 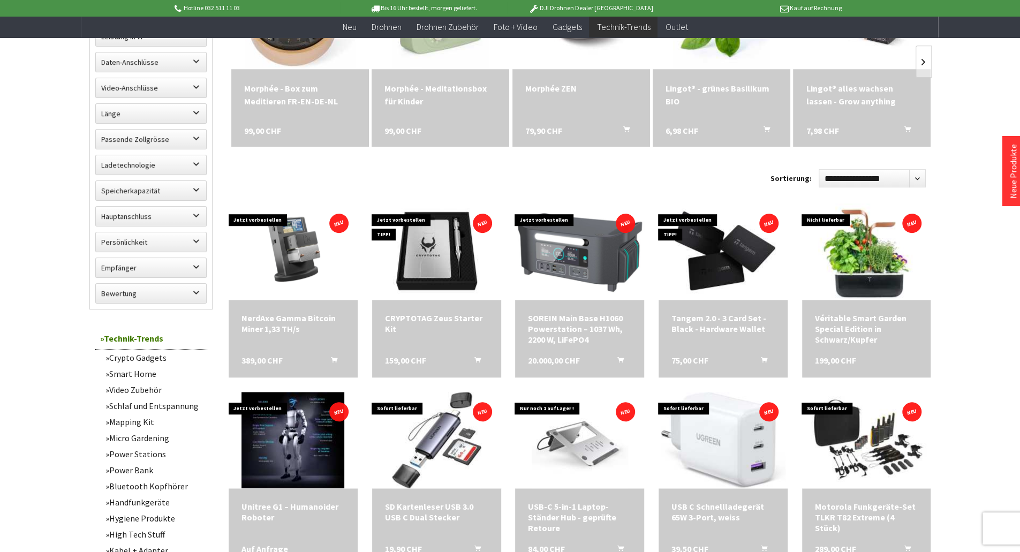 What do you see at coordinates (293, 512) in the screenshot?
I see `a: Unitree G1 – Humanoider Roboter Auf Anfrage` at bounding box center [293, 512].